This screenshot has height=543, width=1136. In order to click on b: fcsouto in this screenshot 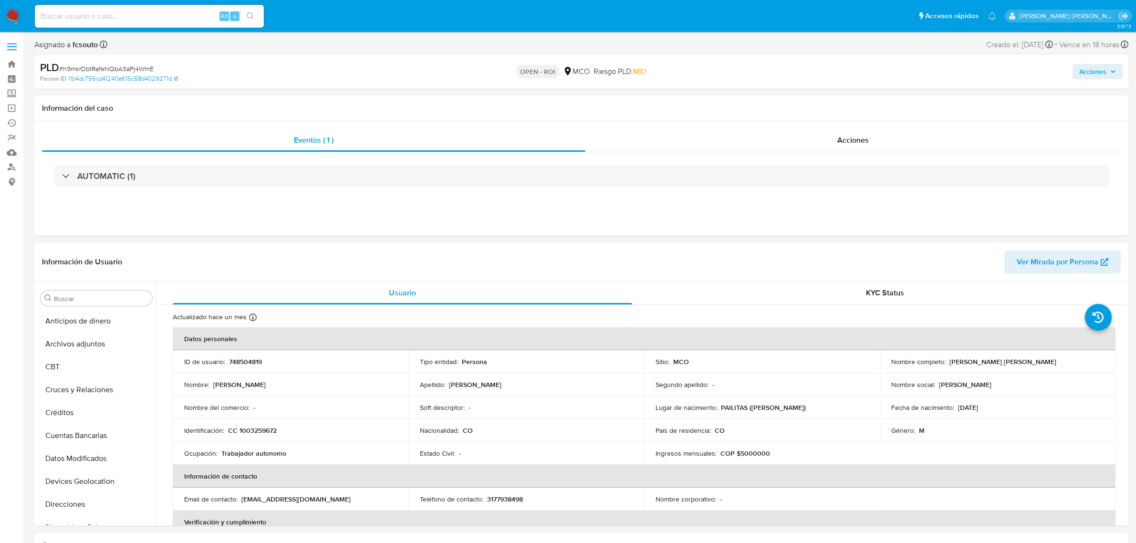, I will do `click(84, 44)`.